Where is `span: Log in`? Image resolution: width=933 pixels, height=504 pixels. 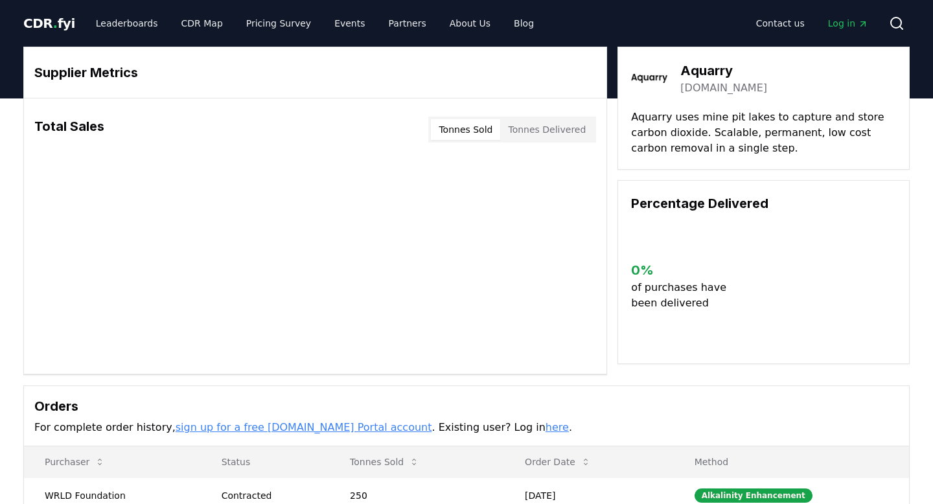 span: Log in is located at coordinates (848, 23).